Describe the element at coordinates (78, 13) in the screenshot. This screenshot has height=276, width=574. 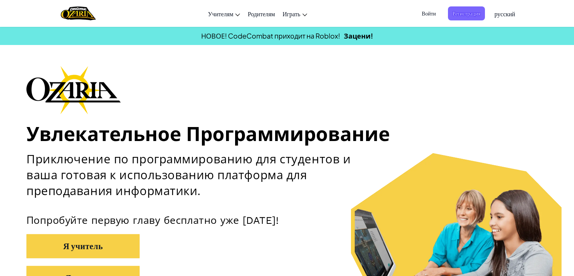
I see `img: Home` at that location.